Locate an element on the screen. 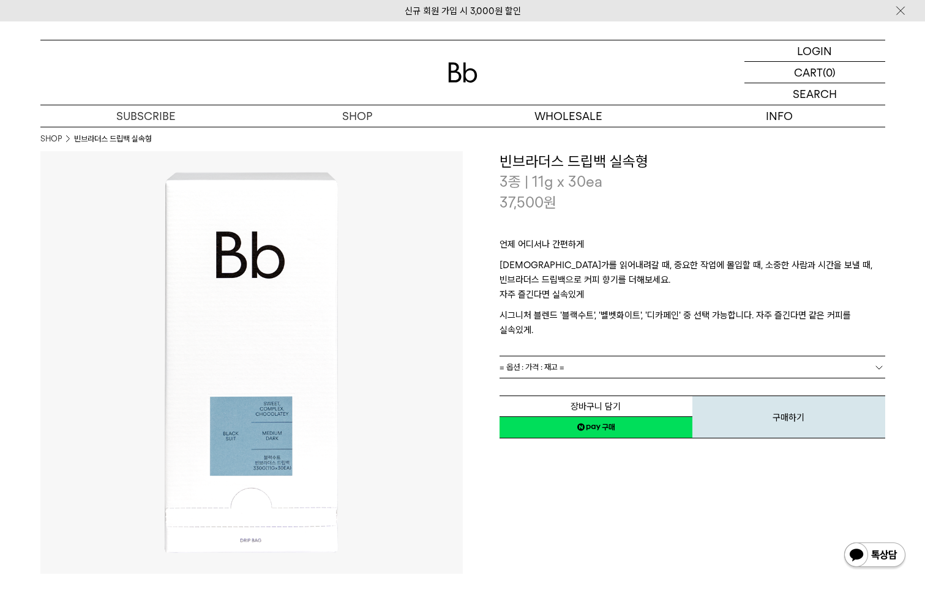  span: = 옵션 : 가격 : 재고 = is located at coordinates (532, 367).